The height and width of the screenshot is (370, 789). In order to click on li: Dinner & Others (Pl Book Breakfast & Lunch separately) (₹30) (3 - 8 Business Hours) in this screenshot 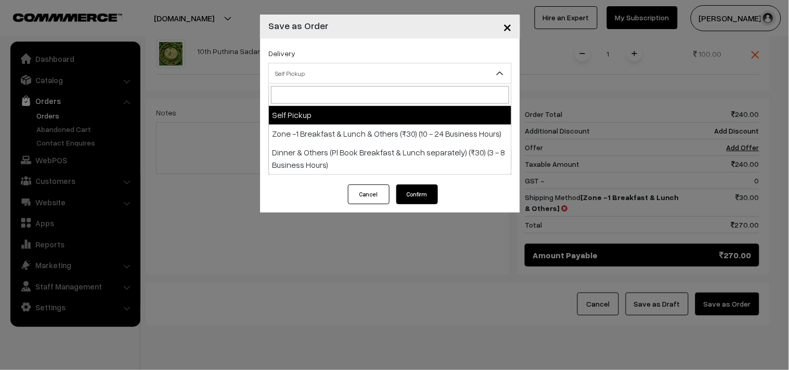, I will do `click(390, 159)`.